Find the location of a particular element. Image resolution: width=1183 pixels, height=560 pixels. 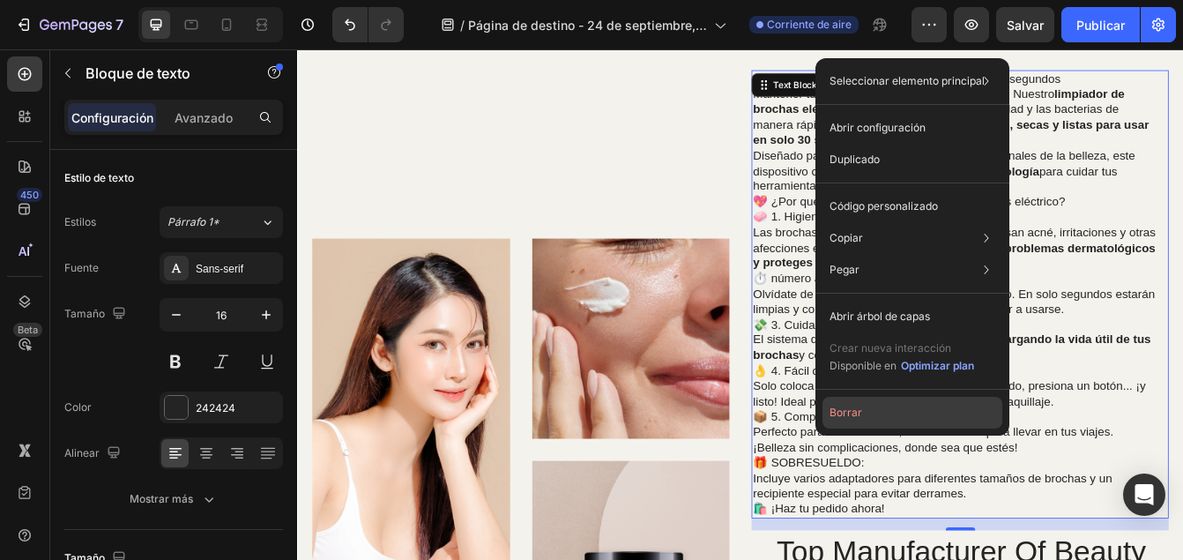

p: El sistema de limpieza es suave pero efectivo, y conservando la calidad de sus cerdas. is located at coordinates (786, 356).